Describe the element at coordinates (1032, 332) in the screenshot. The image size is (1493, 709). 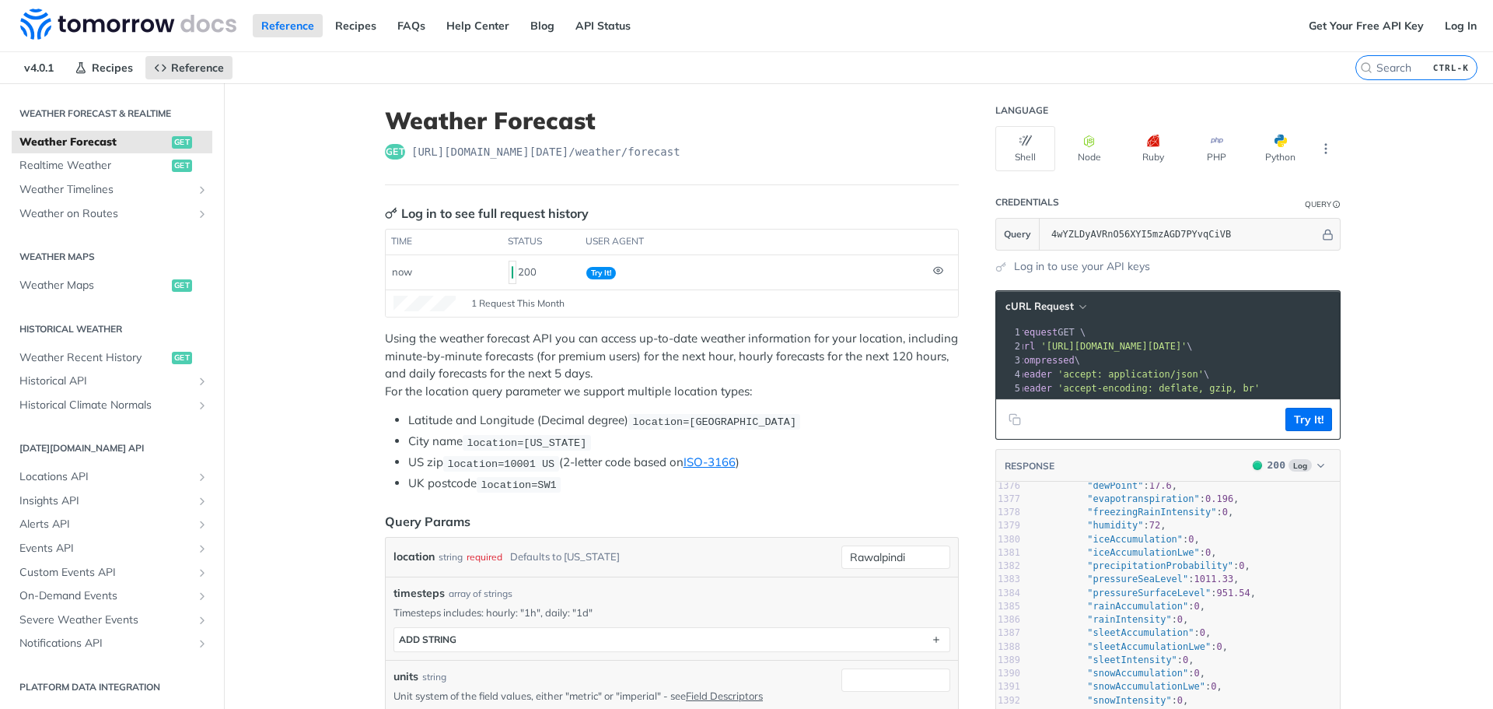
I see `span: --request` at that location.